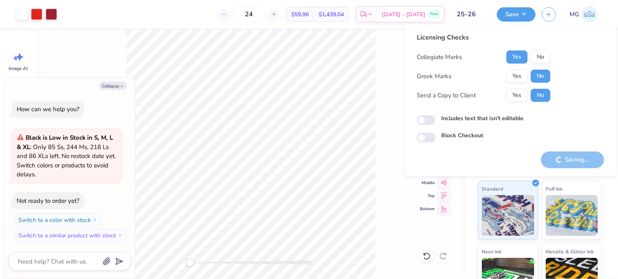 The height and width of the screenshot is (279, 618). I want to click on img: Switch to a similar product with stock, so click(120, 235).